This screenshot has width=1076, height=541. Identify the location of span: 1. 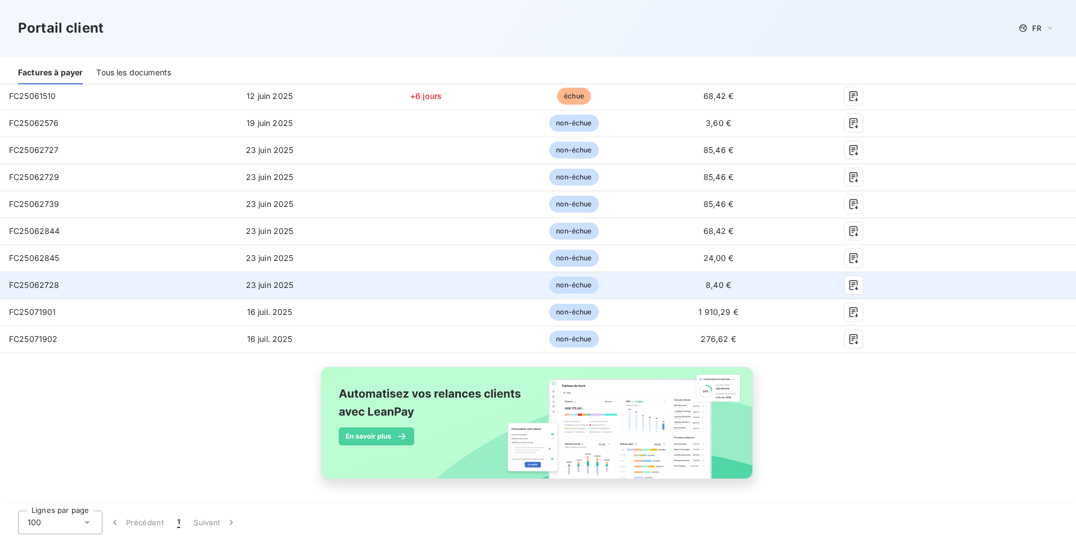
(178, 523).